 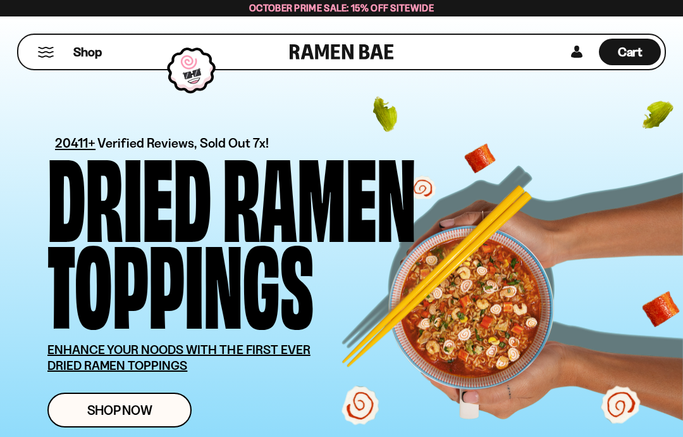 What do you see at coordinates (87, 52) in the screenshot?
I see `a: Shop` at bounding box center [87, 52].